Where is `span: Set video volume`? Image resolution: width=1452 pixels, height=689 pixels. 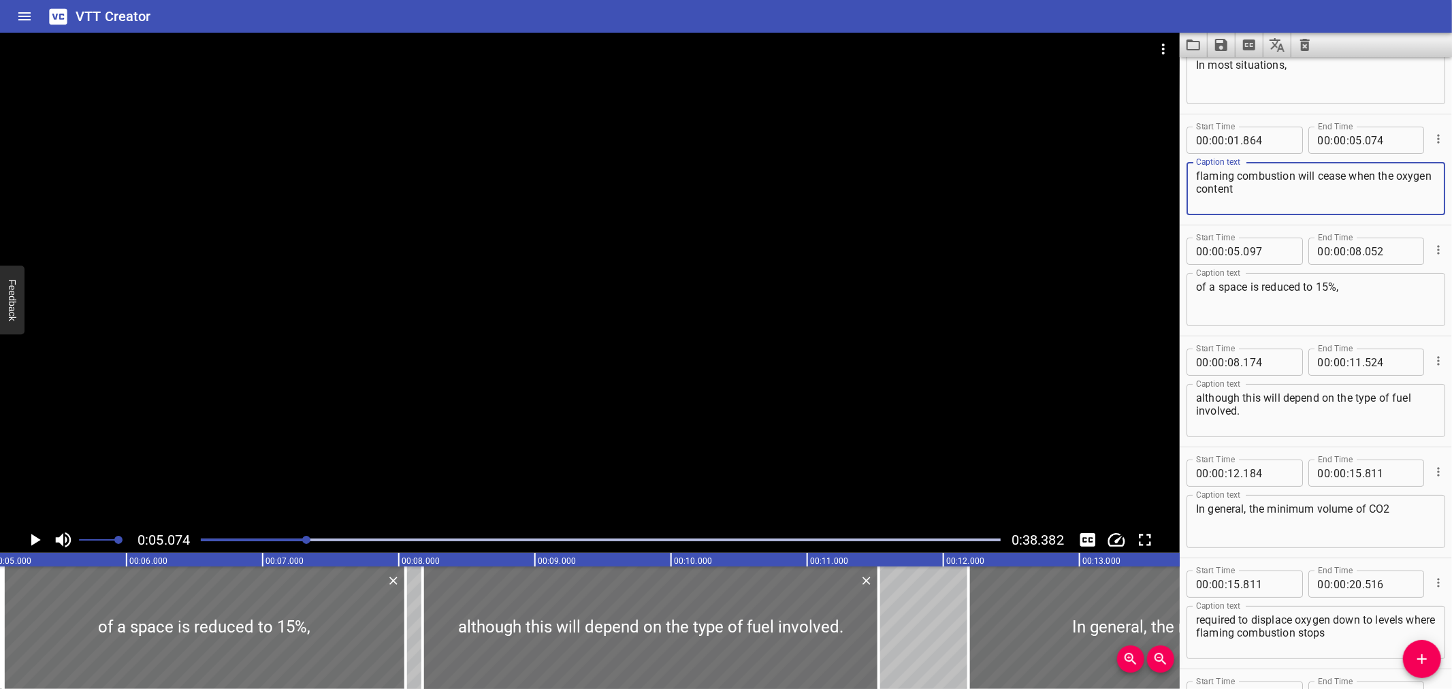 span: Set video volume is located at coordinates (118, 540).